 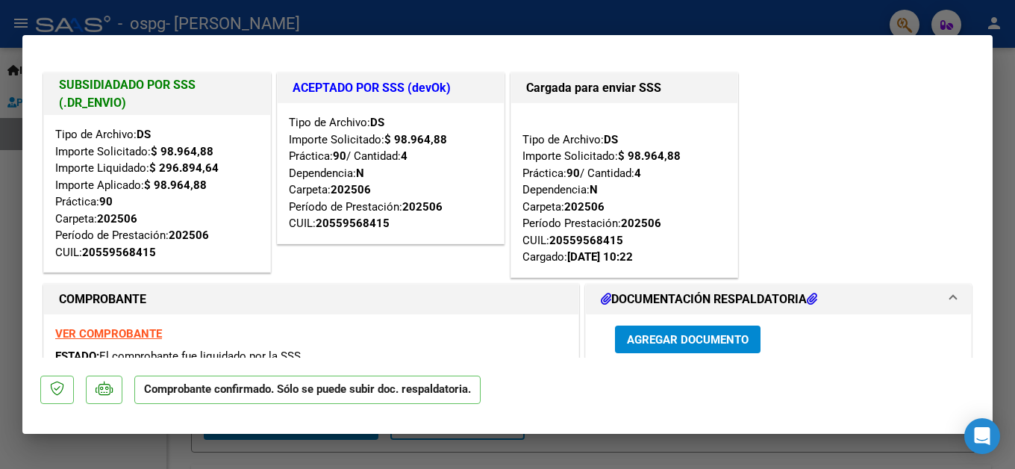 I want to click on span: El comprobante fue liquidado por la SSS., so click(x=201, y=356).